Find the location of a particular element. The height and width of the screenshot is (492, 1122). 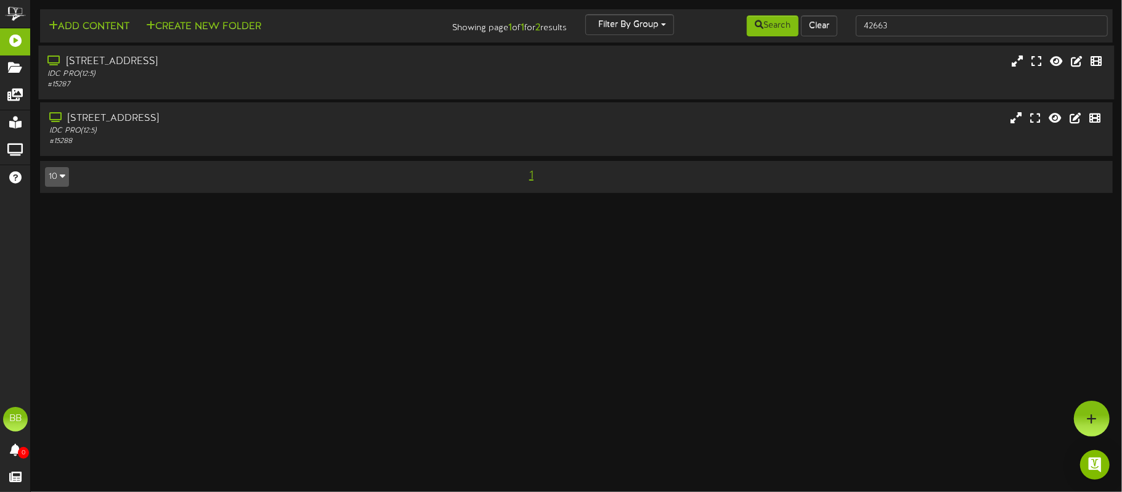

button: Filter By Group is located at coordinates (630, 25).